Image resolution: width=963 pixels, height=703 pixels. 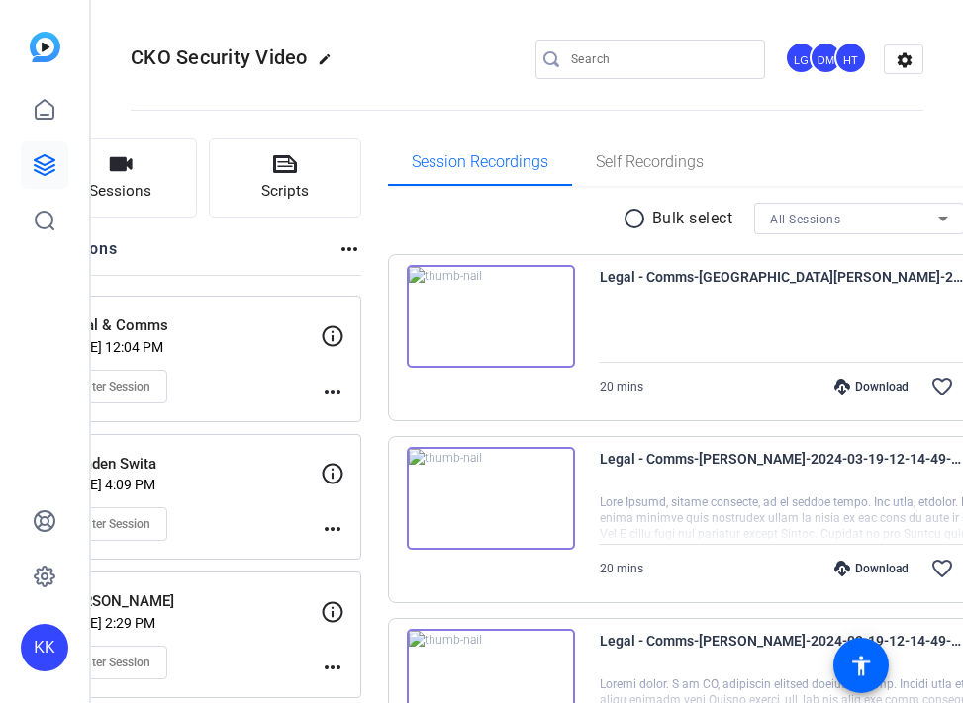 I want to click on mat-icon: settings, so click(x=904, y=60).